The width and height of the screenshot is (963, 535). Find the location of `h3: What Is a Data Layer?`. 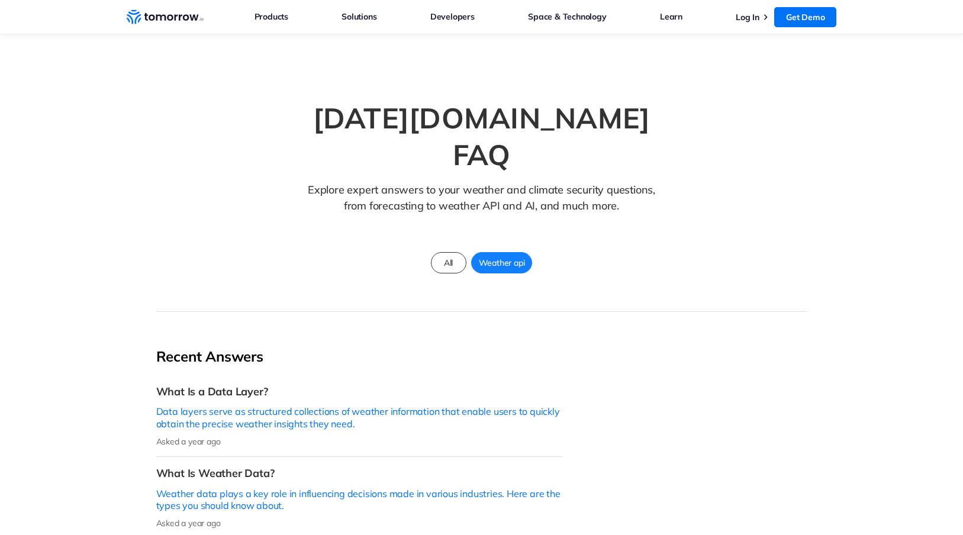

h3: What Is a Data Layer? is located at coordinates (359, 391).